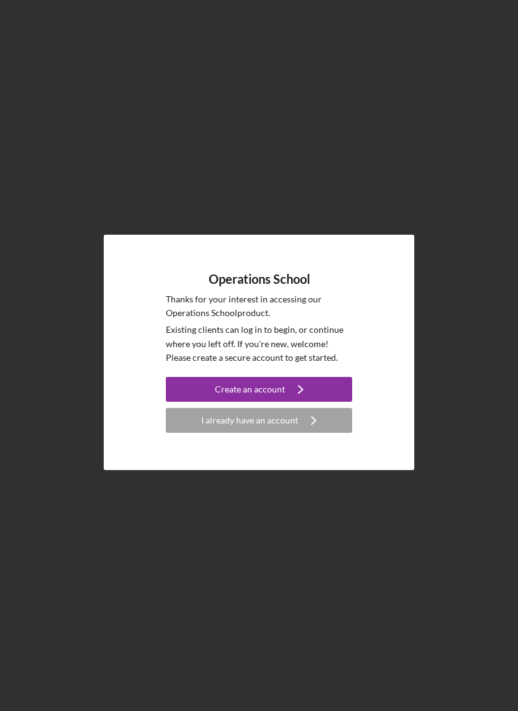 This screenshot has width=518, height=711. I want to click on p: Thanks for your interest in accessing our Operations School product., so click(259, 306).